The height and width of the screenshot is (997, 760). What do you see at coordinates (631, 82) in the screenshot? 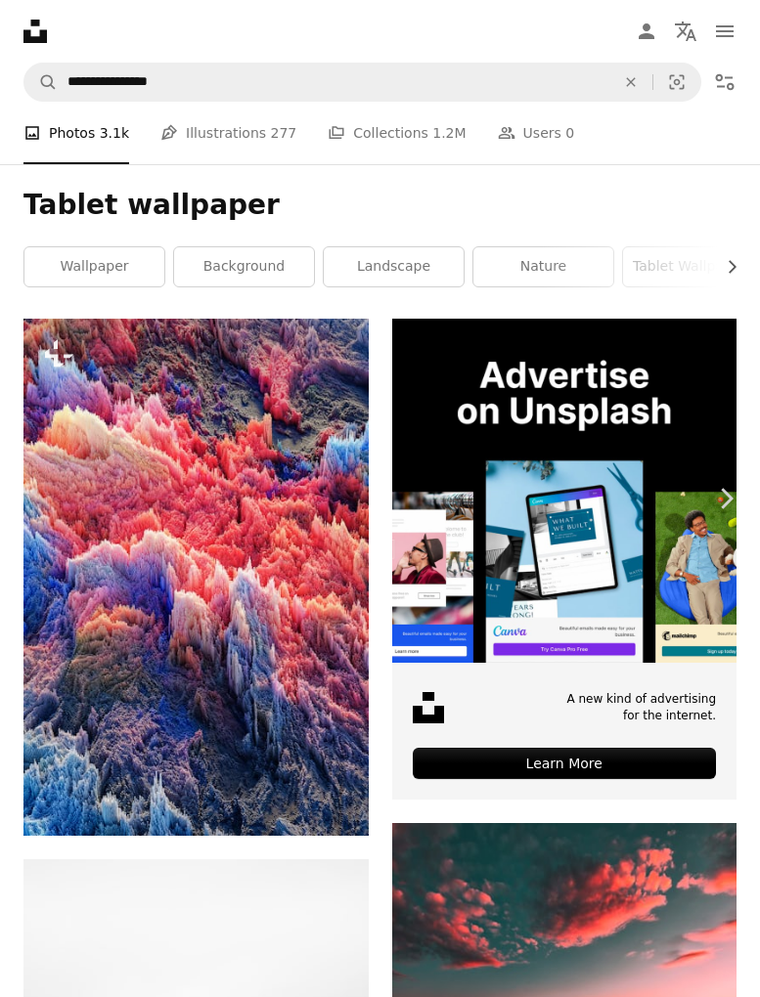
I see `button: Clear` at bounding box center [631, 82].